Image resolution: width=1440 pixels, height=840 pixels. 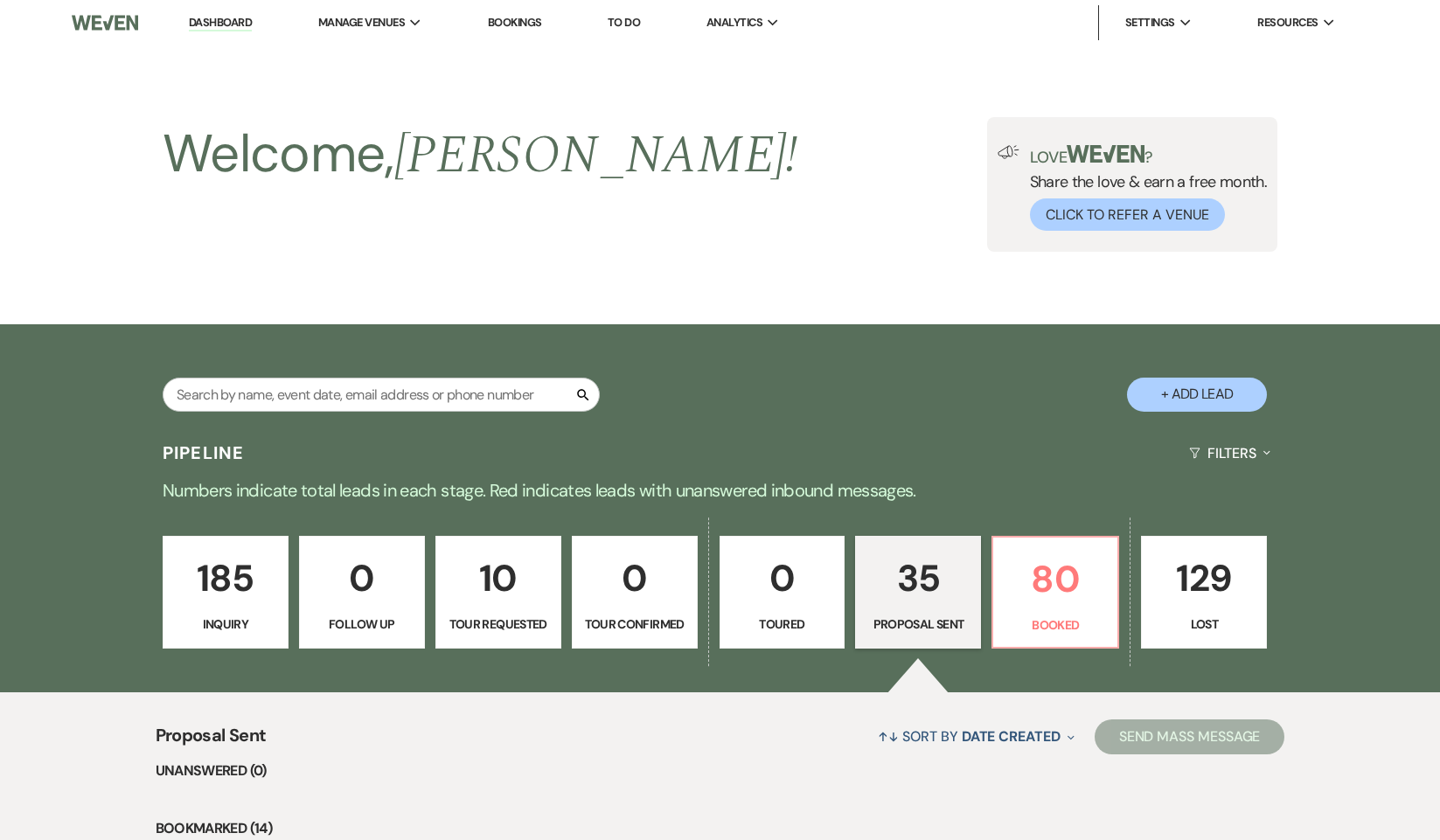 What do you see at coordinates (226, 578) in the screenshot?
I see `p: 185` at bounding box center [226, 578].